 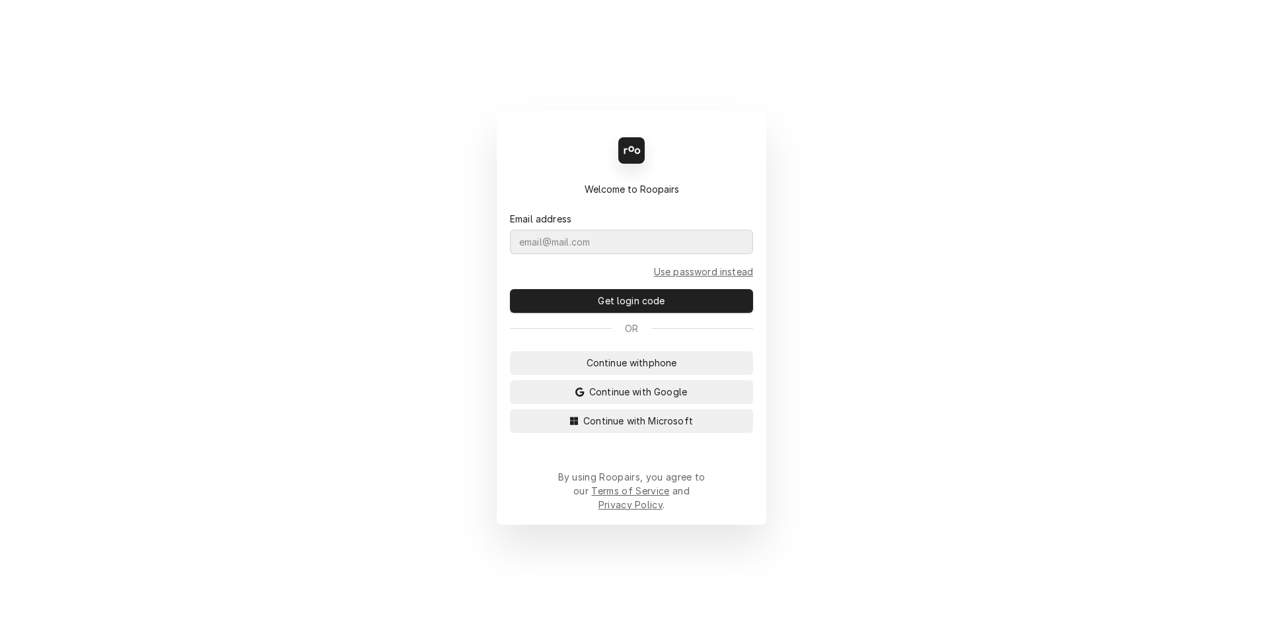 I want to click on button: Get login code, so click(x=631, y=301).